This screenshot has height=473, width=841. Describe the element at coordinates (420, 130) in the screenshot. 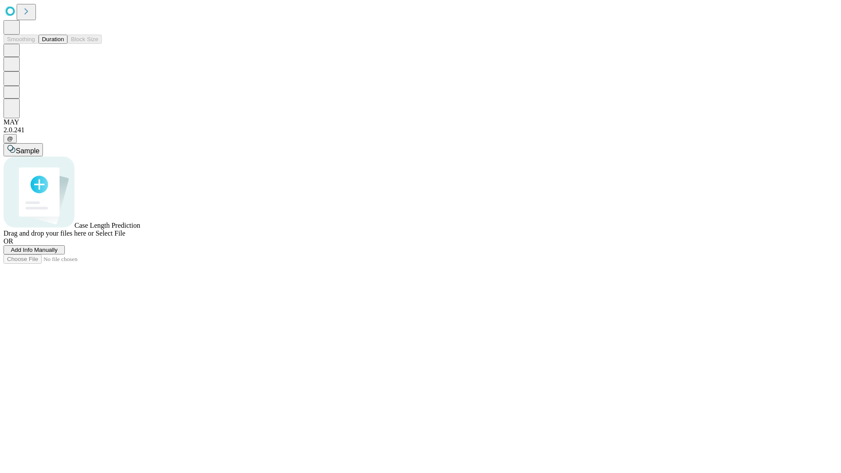

I see `div: 2.0.241` at that location.